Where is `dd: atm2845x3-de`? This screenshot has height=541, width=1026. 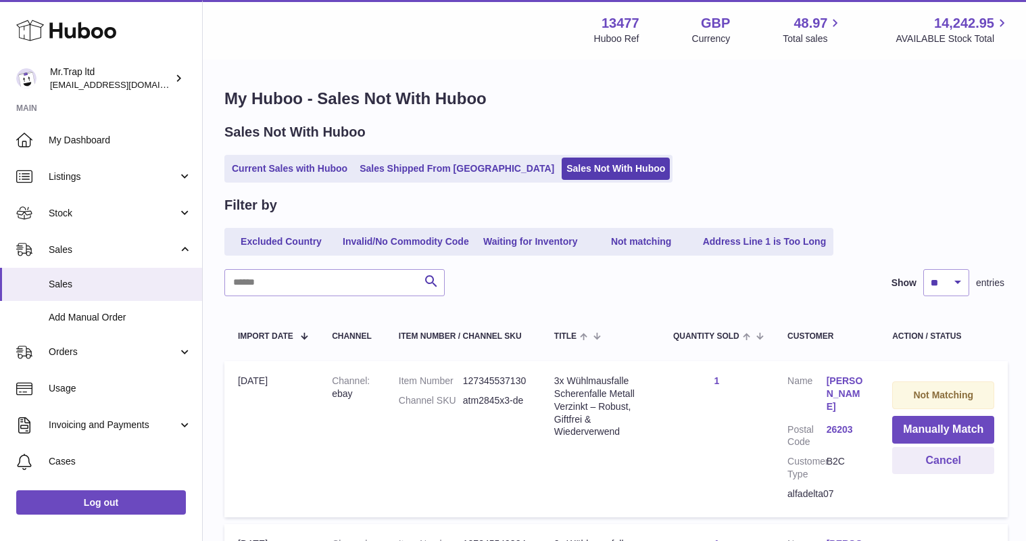 dd: atm2845x3-de is located at coordinates (495, 400).